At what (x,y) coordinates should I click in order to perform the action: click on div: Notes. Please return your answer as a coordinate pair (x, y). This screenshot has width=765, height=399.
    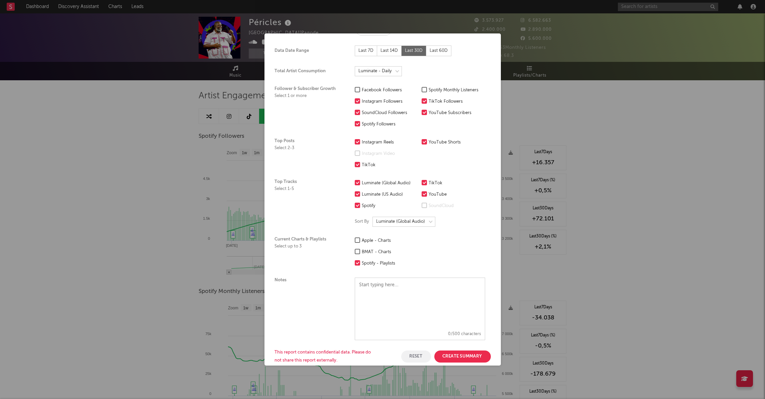
    Looking at the image, I should click on (308, 309).